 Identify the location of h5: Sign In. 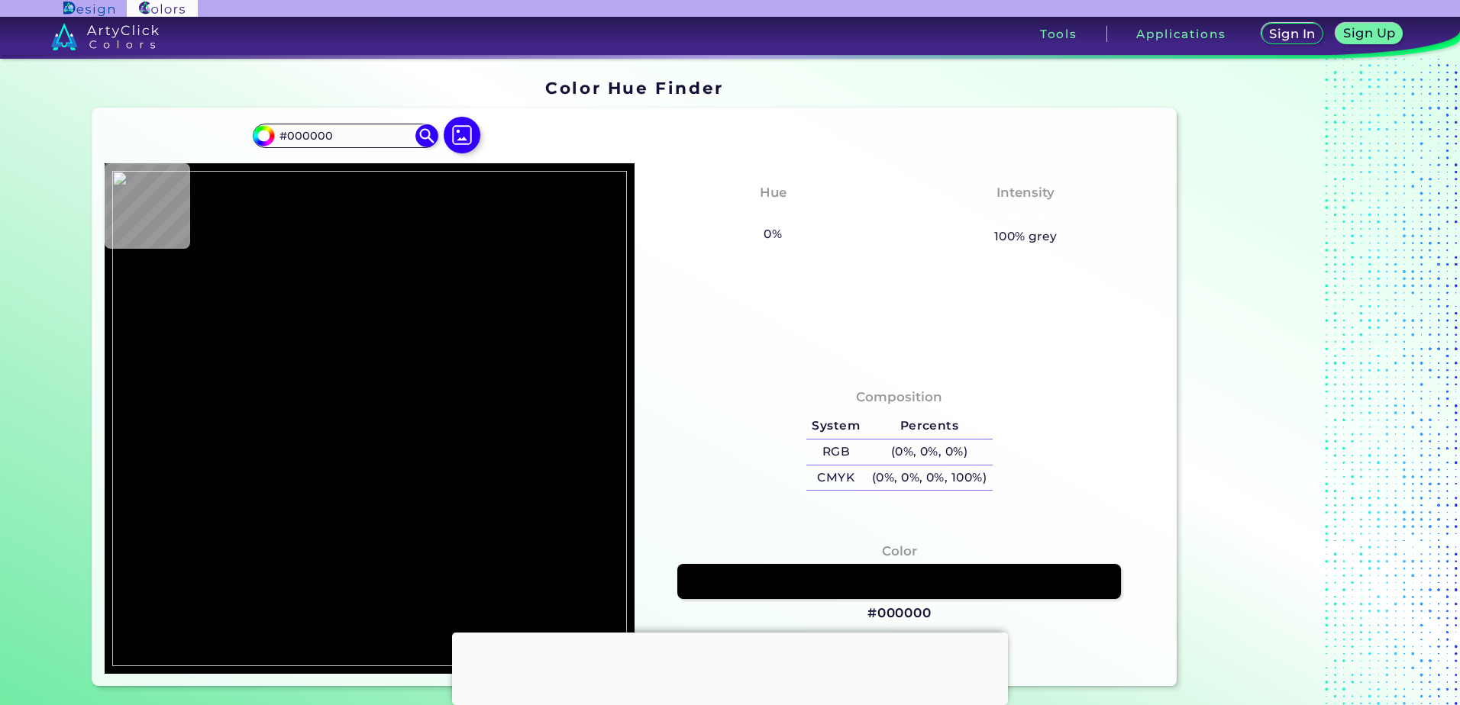
(1292, 34).